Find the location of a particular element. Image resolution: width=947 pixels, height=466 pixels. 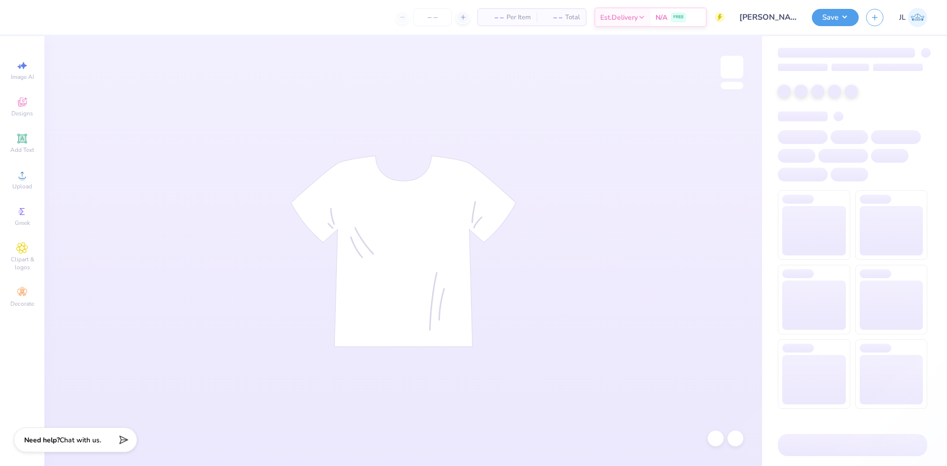

span: FREE is located at coordinates (678, 17).